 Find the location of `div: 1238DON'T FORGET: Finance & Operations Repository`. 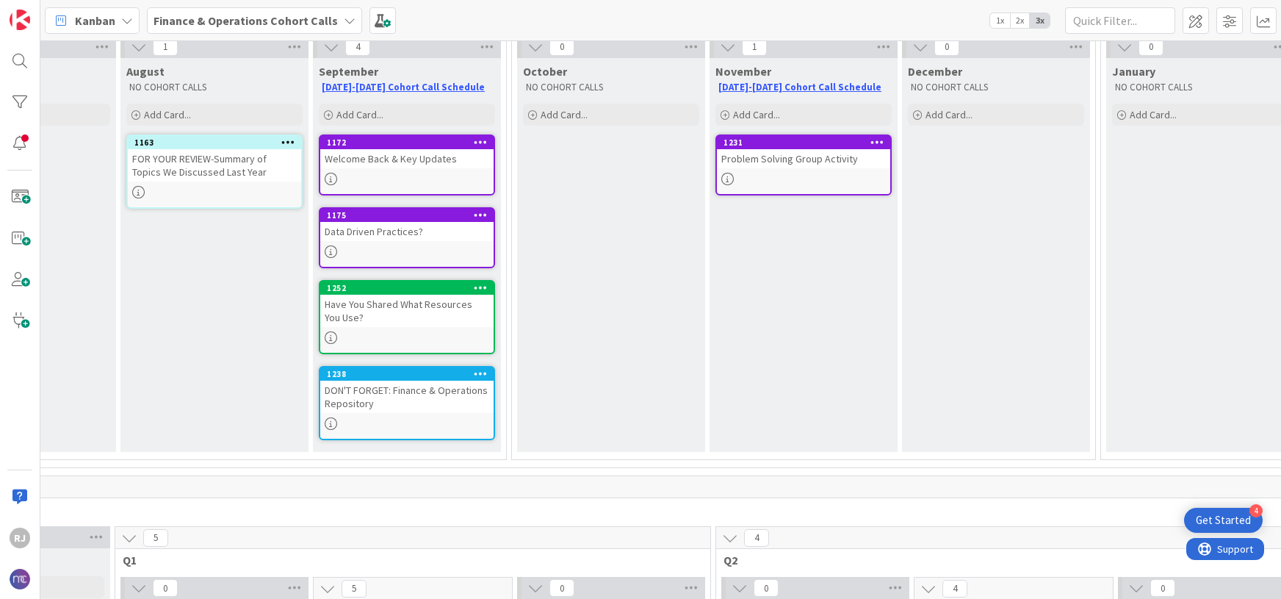

div: 1238DON'T FORGET: Finance & Operations Repository is located at coordinates (407, 390).